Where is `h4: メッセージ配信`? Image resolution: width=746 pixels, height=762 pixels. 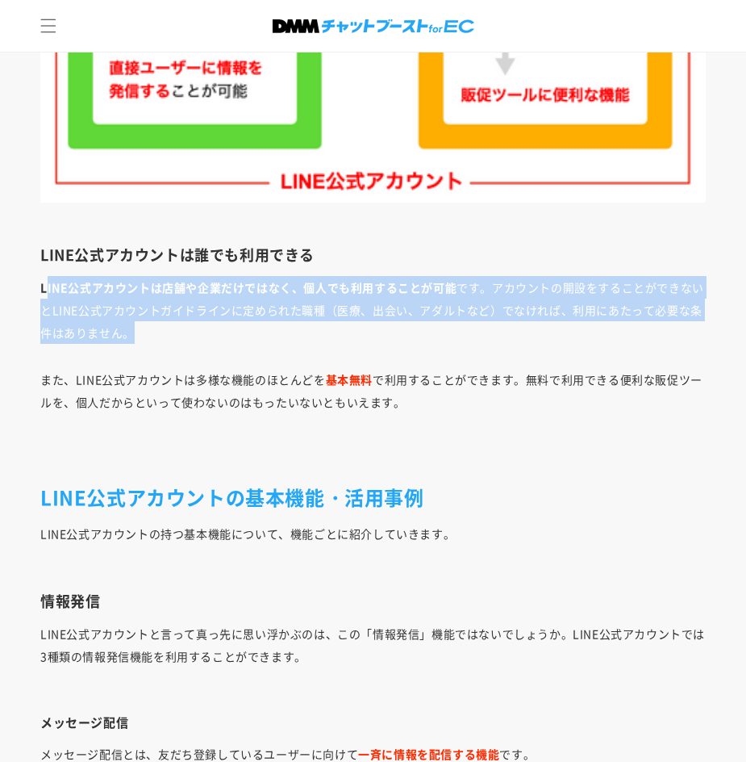 h4: メッセージ配信 is located at coordinates (373, 722).